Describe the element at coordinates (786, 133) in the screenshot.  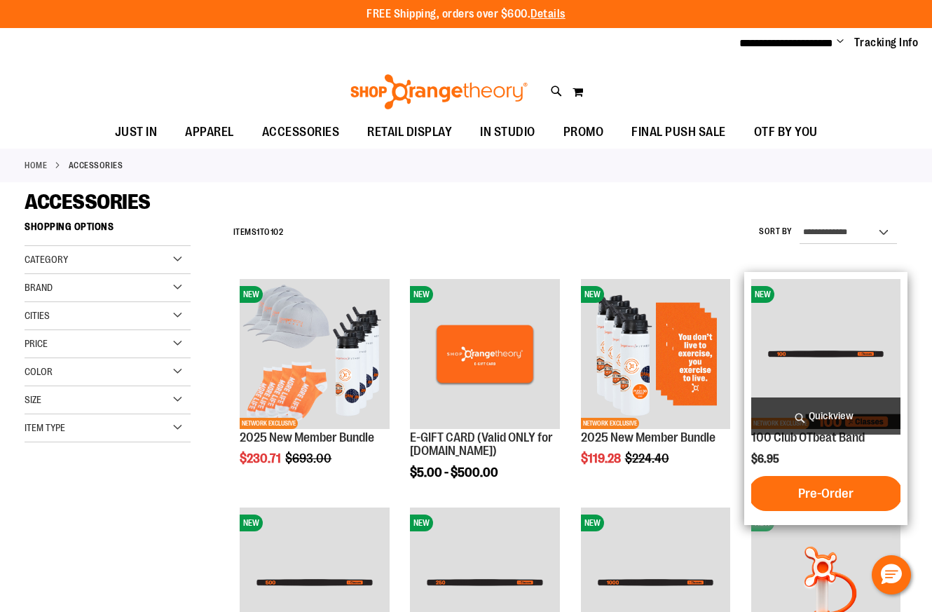
I see `a: OTF BY YOU` at that location.